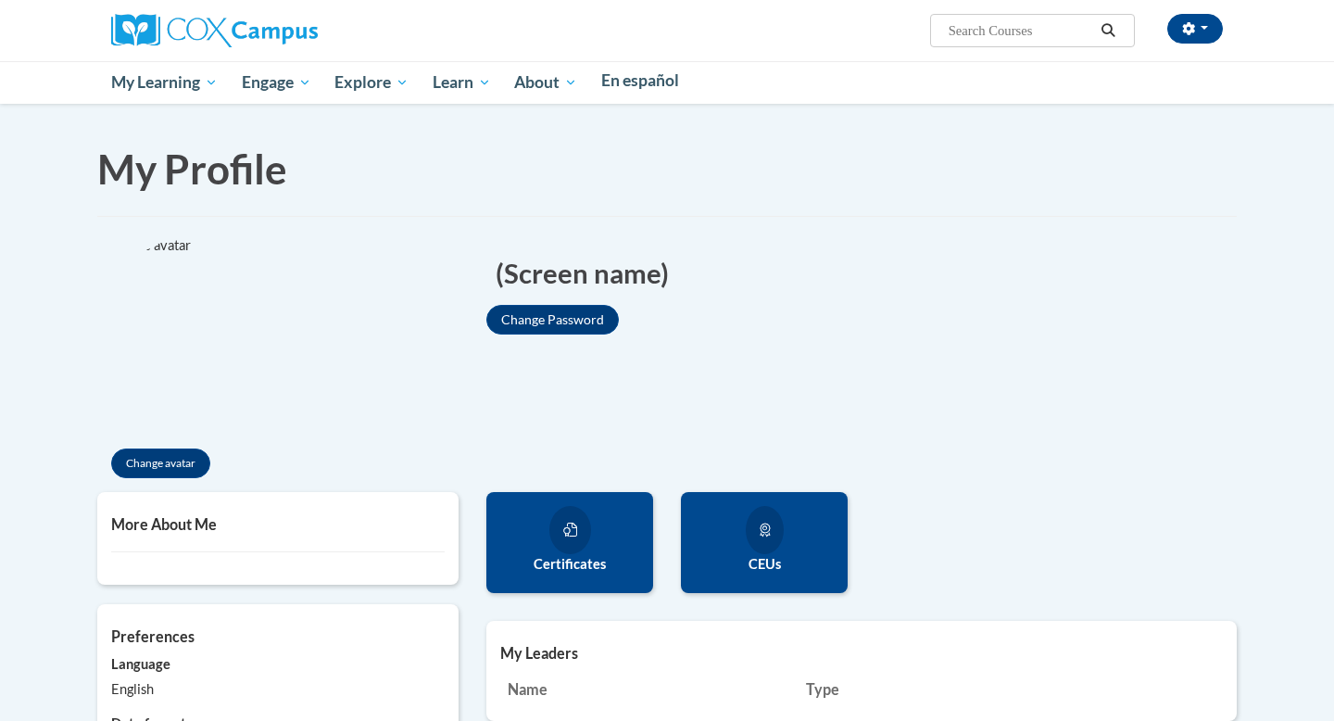 The width and height of the screenshot is (1334, 721). What do you see at coordinates (764, 564) in the screenshot?
I see `label: CEUs` at bounding box center [764, 564].